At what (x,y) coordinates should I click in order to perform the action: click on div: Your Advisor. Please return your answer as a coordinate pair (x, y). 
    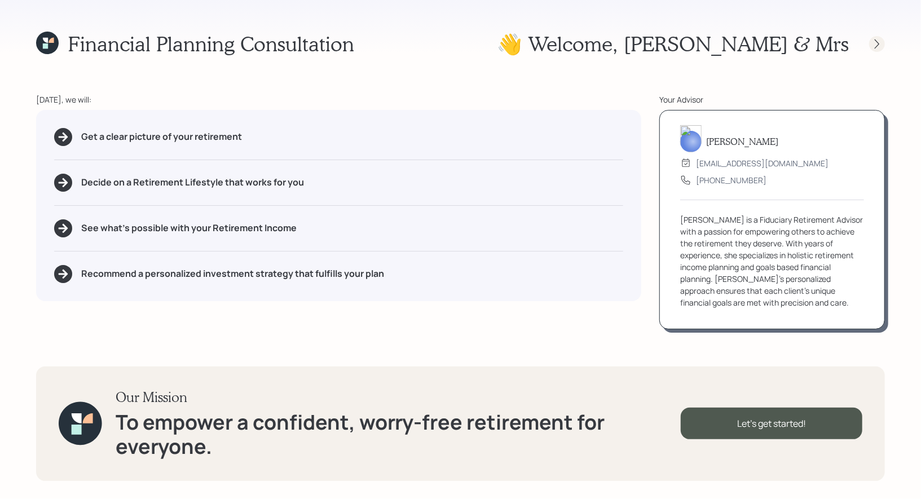
    Looking at the image, I should click on (772, 99).